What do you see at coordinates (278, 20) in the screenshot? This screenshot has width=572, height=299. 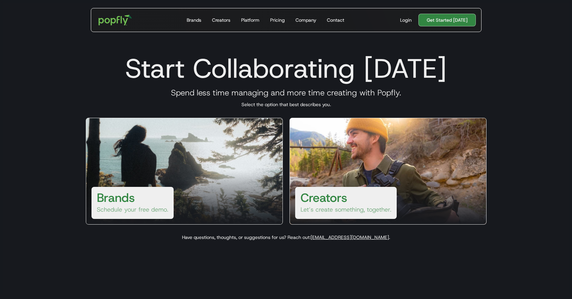 I see `div: Pricing` at bounding box center [278, 20].